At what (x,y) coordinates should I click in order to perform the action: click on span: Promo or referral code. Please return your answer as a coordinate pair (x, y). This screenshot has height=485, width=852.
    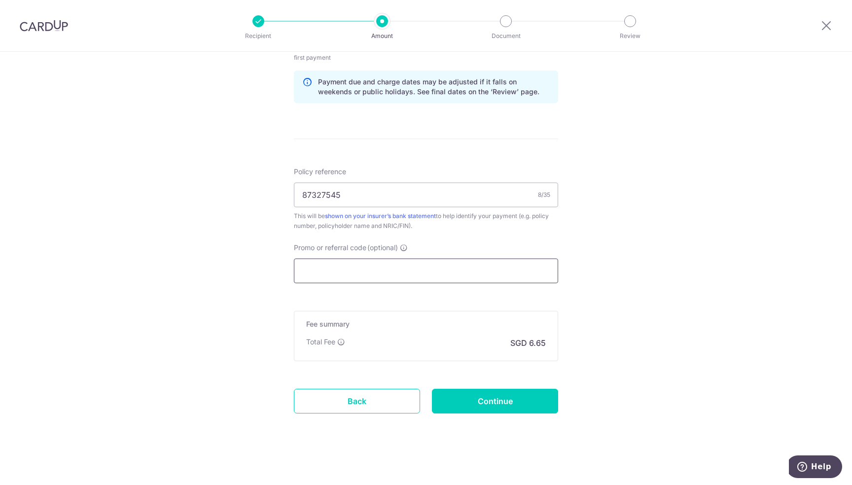
    Looking at the image, I should click on (330, 247).